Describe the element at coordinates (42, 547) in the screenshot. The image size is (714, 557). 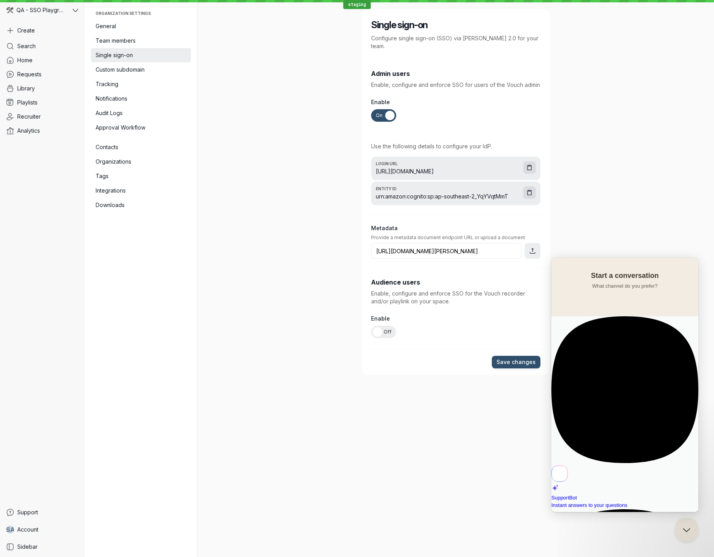
I see `a: Sidebar` at that location.